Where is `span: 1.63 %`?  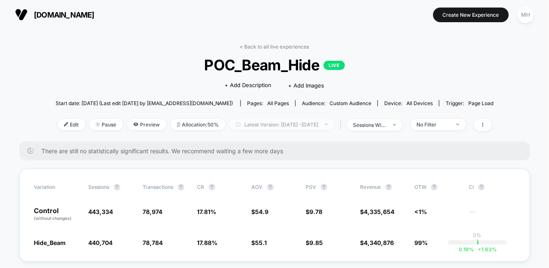
span: 1.63 % is located at coordinates (486, 249).